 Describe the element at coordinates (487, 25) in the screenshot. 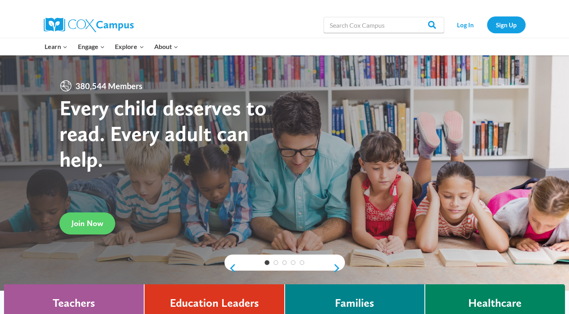

I see `nav: Secondary Navigation` at that location.